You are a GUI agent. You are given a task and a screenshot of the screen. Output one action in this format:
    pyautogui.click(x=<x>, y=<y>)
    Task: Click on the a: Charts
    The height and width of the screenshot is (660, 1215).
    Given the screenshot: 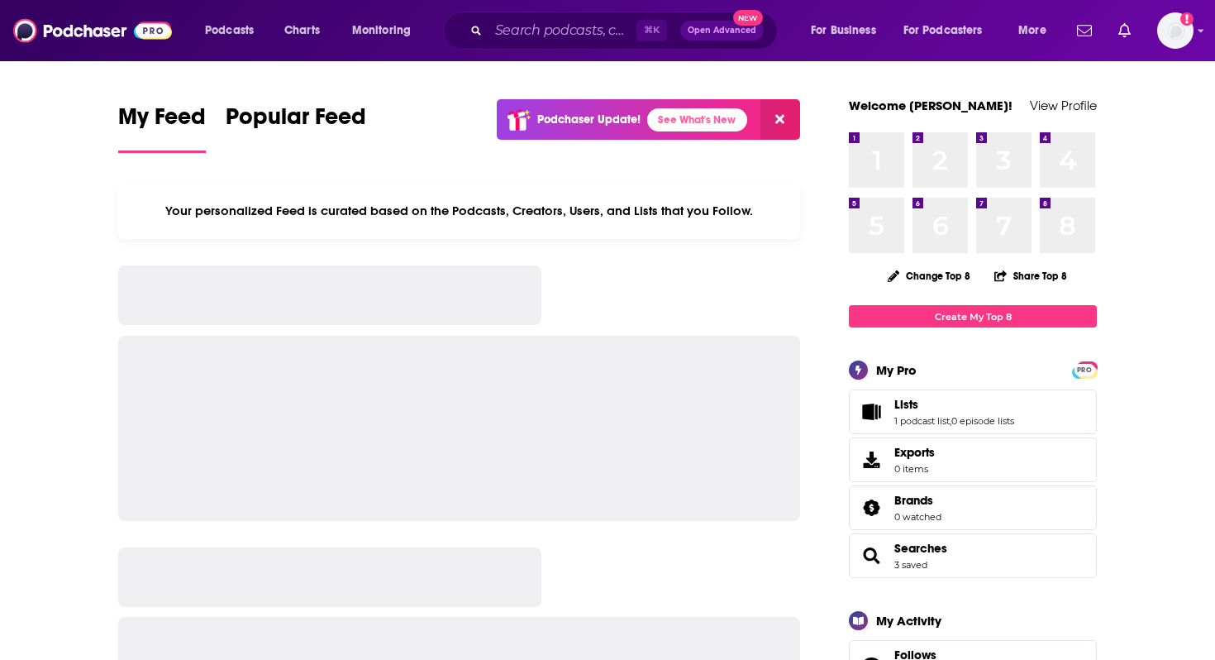 What is the action you would take?
    pyautogui.click(x=302, y=31)
    